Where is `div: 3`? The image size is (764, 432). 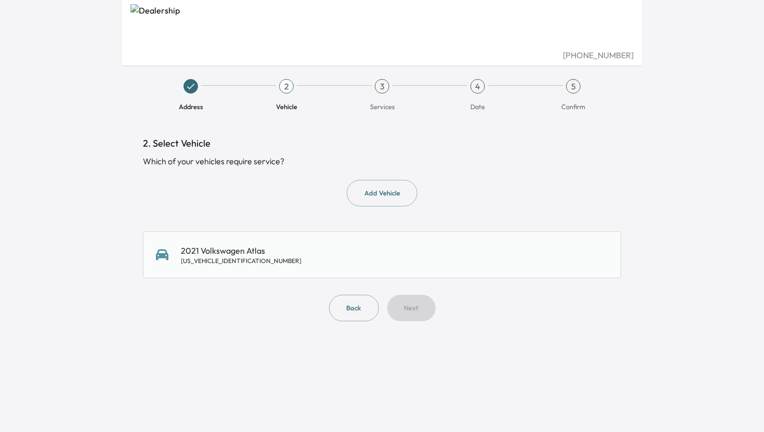 div: 3 is located at coordinates (382, 86).